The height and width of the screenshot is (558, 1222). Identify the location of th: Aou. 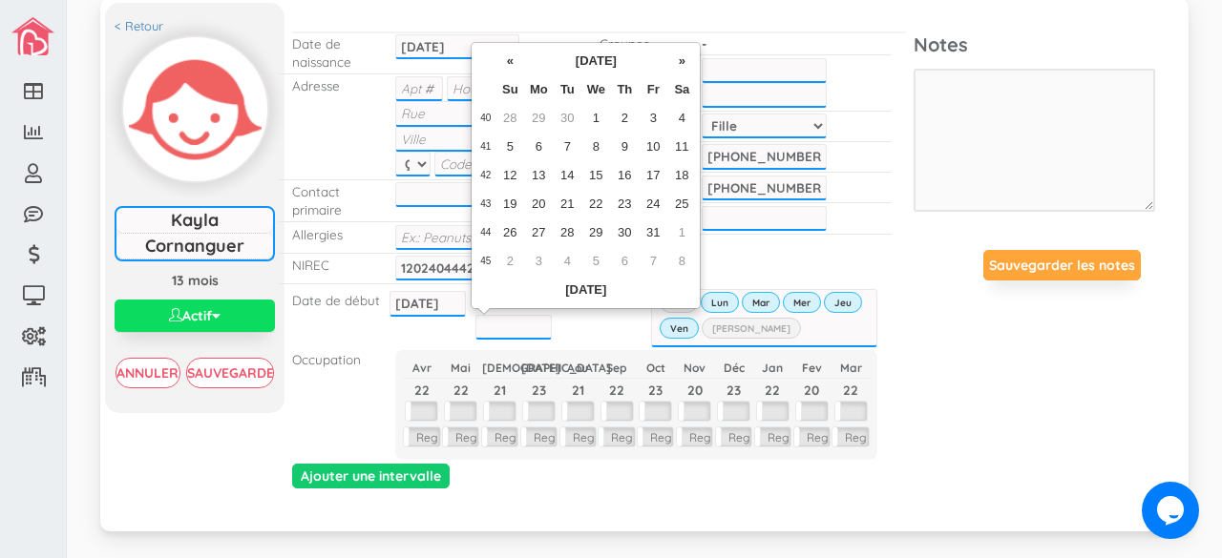
(577, 368).